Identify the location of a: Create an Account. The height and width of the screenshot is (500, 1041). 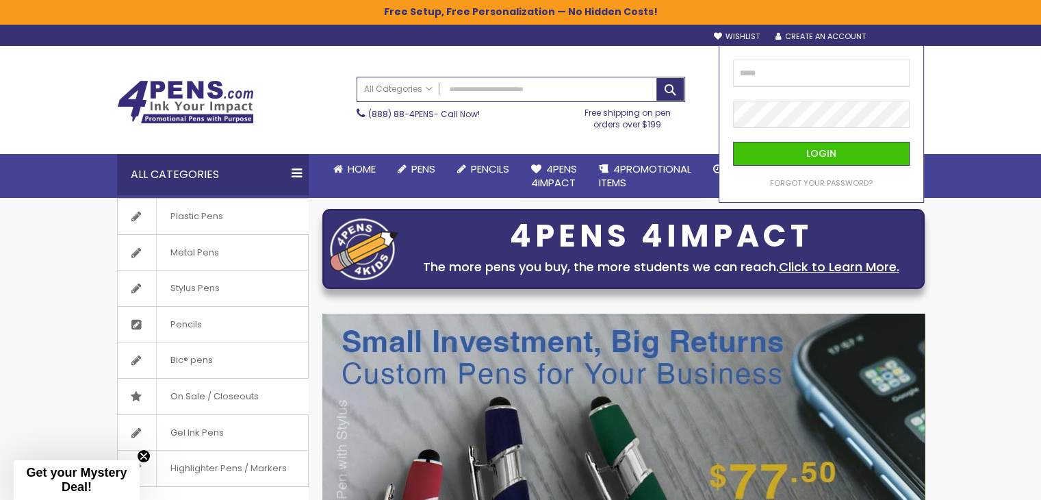
(820, 36).